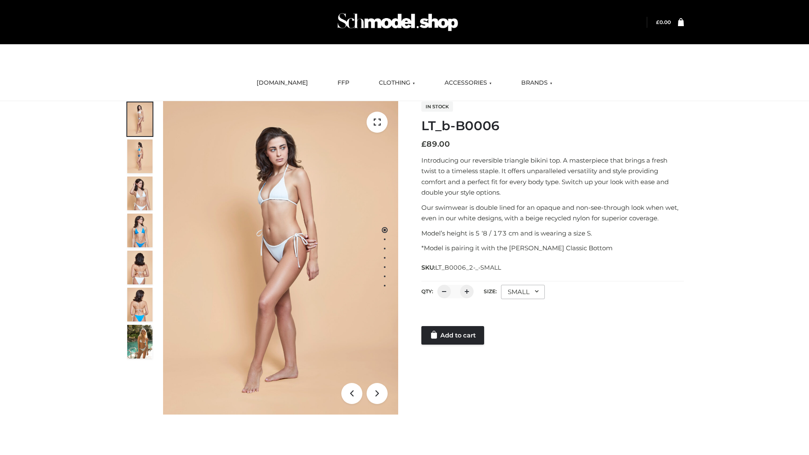 This screenshot has height=455, width=809. What do you see at coordinates (281, 258) in the screenshot?
I see `img: ArielClassicBikiniTop_CloudNine_AzureSky_OW114ECO_1` at bounding box center [281, 258].